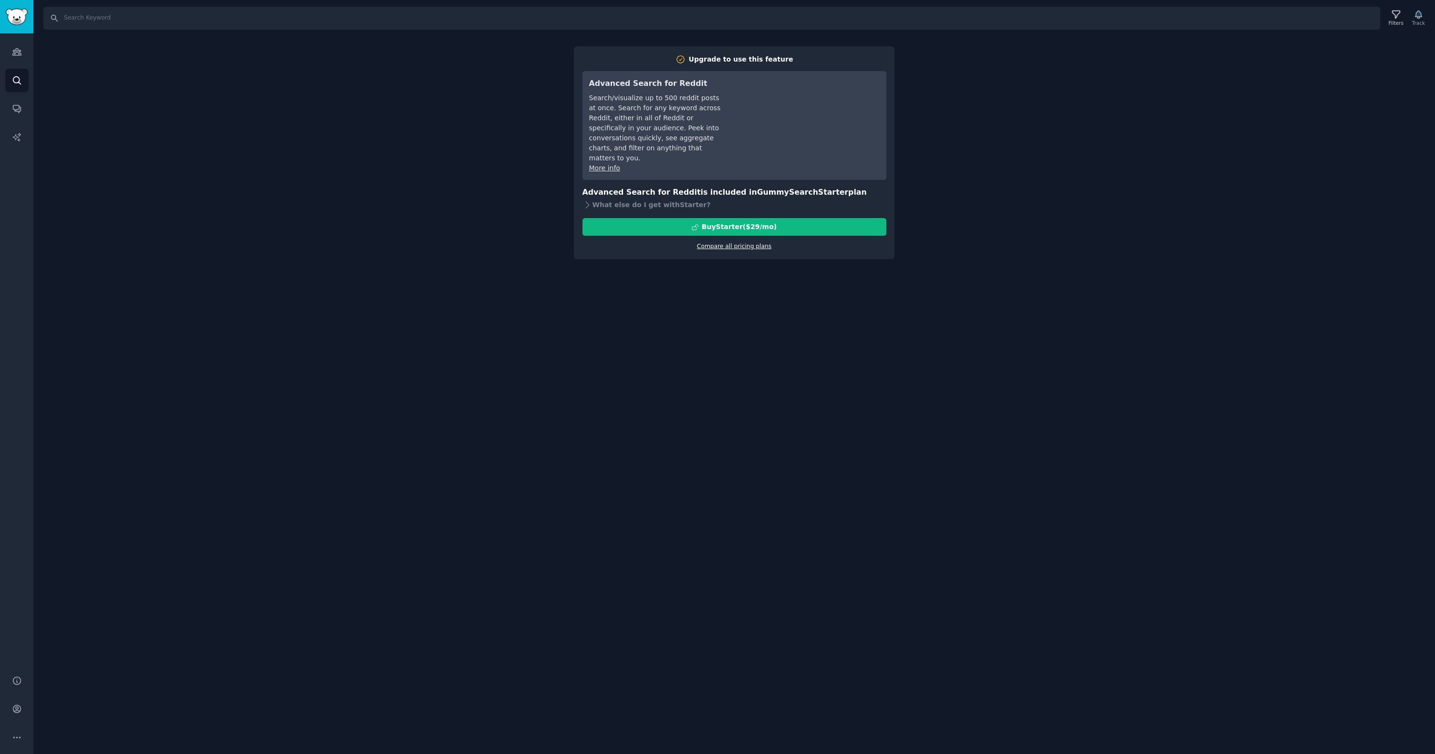  Describe the element at coordinates (17, 17) in the screenshot. I see `img: GummySearch logo` at that location.